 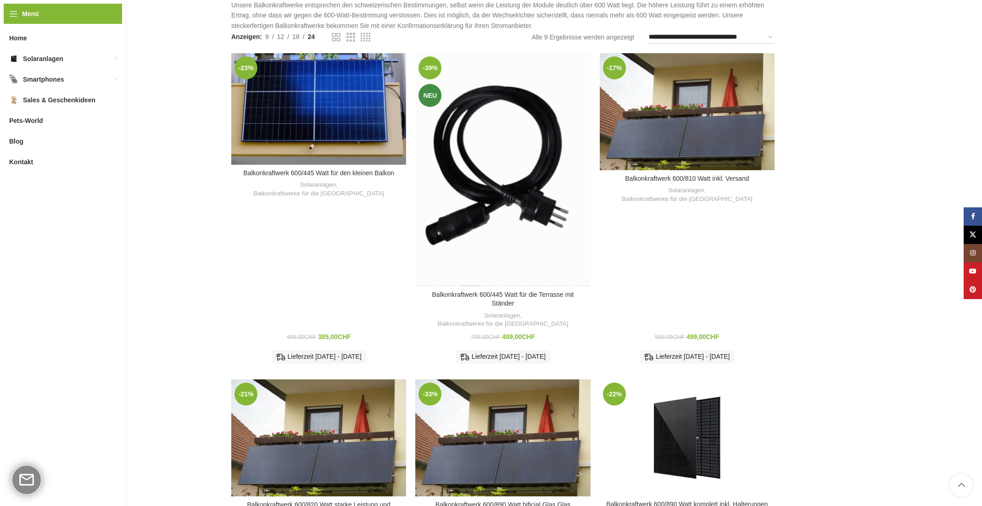 What do you see at coordinates (973, 290) in the screenshot?
I see `a: Pinterest Social Link` at bounding box center [973, 290].